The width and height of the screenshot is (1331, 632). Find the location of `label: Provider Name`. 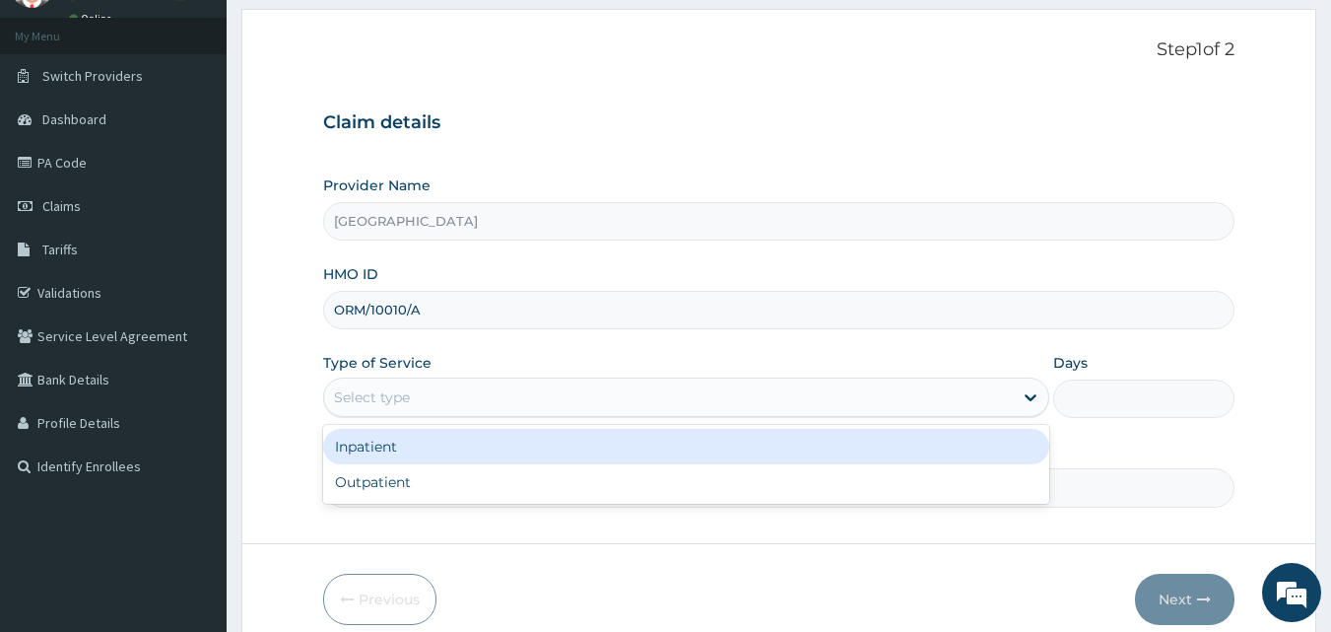

label: Provider Name is located at coordinates (376, 185).